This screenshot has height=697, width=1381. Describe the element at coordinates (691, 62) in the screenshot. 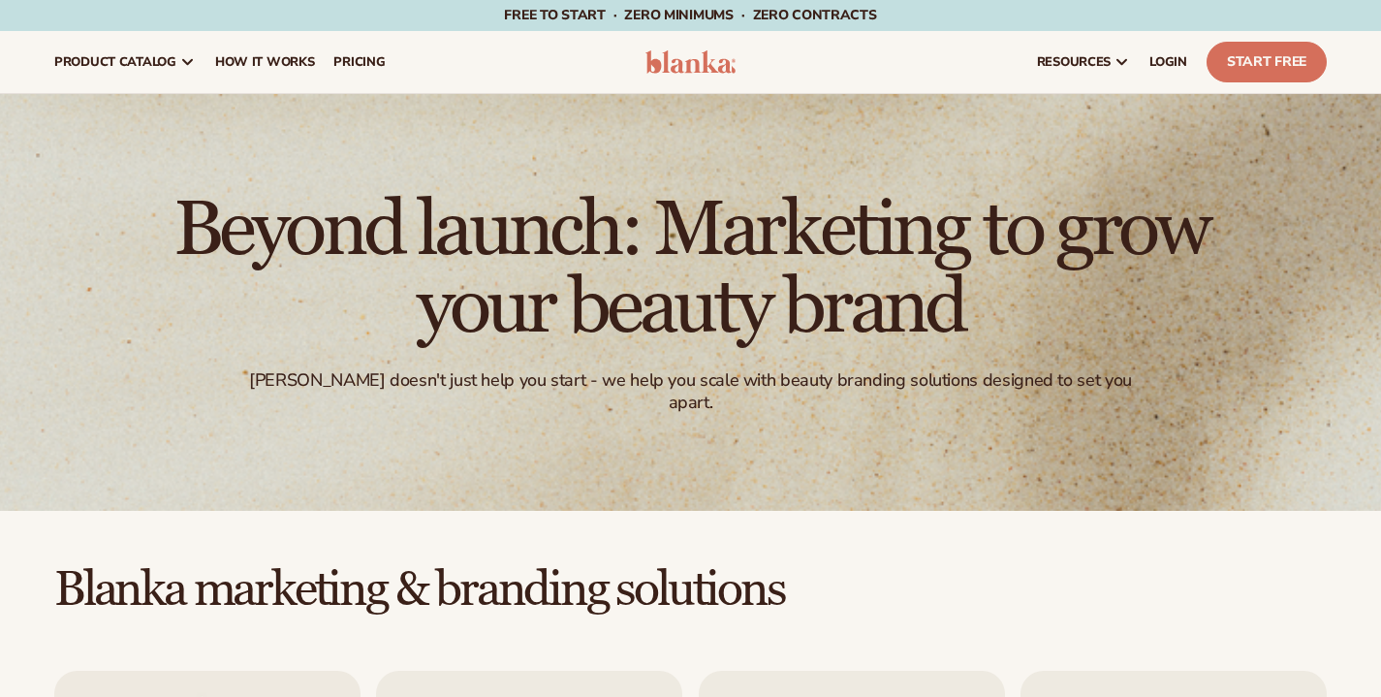

I see `img: logo` at that location.